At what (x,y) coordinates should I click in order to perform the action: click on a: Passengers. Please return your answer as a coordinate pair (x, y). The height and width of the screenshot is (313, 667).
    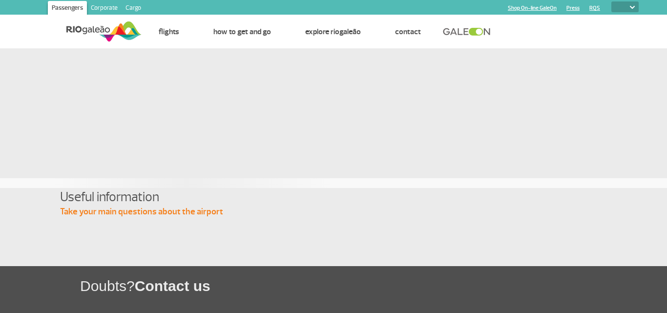
    Looking at the image, I should click on (67, 9).